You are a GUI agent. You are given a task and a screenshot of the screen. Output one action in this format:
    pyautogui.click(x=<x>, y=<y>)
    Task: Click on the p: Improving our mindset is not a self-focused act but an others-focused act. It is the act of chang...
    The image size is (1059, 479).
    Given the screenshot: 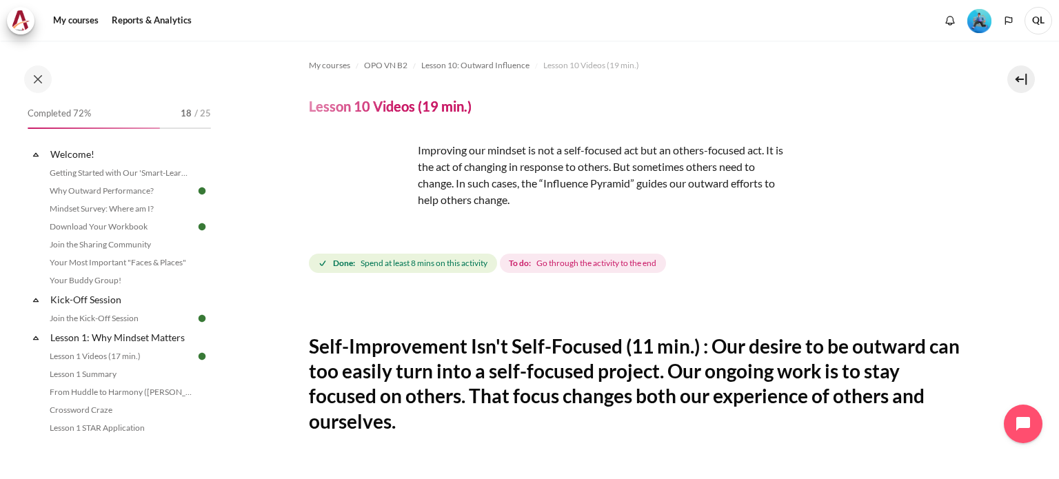 What is the action you would take?
    pyautogui.click(x=550, y=175)
    